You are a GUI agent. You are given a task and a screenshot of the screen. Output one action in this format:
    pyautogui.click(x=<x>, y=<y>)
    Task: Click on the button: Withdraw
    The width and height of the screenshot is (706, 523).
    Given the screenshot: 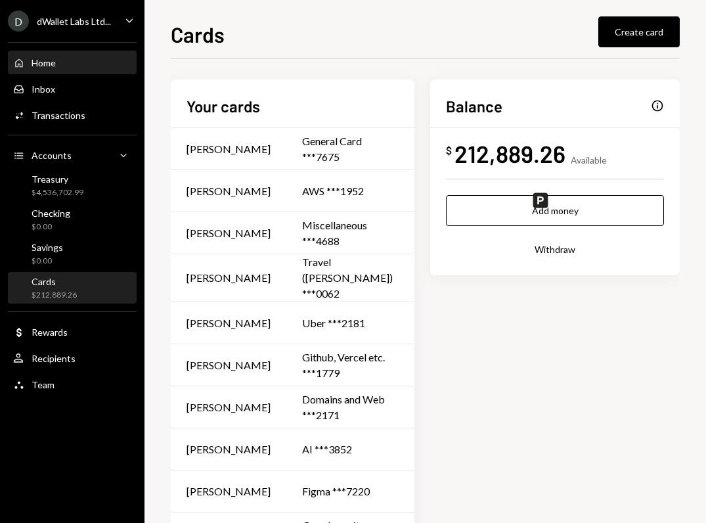 What is the action you would take?
    pyautogui.click(x=555, y=249)
    